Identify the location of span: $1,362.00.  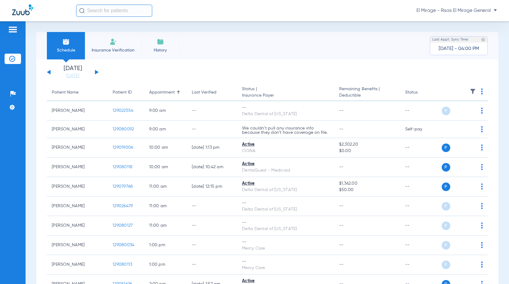
(367, 183).